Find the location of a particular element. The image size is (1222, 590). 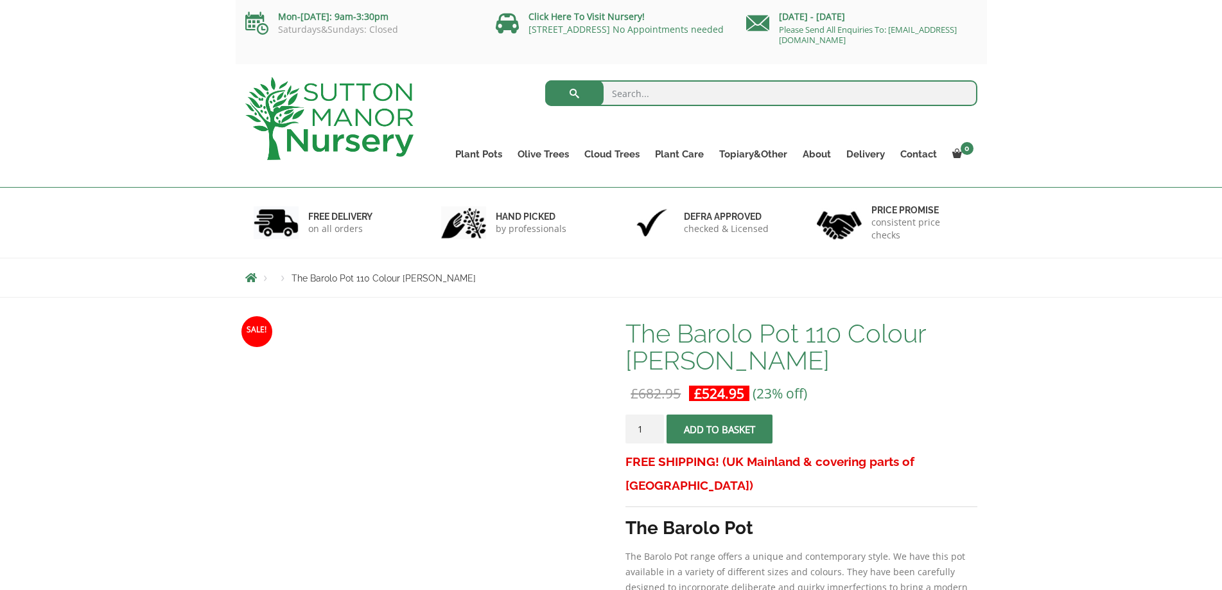

p: on all orders is located at coordinates (340, 229).